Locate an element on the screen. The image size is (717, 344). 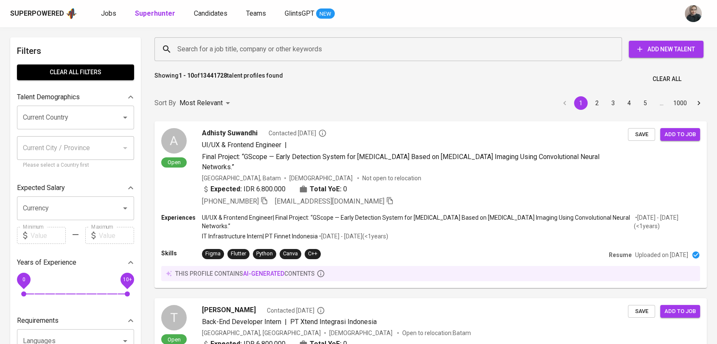
span: Clear All is located at coordinates (666, 79).